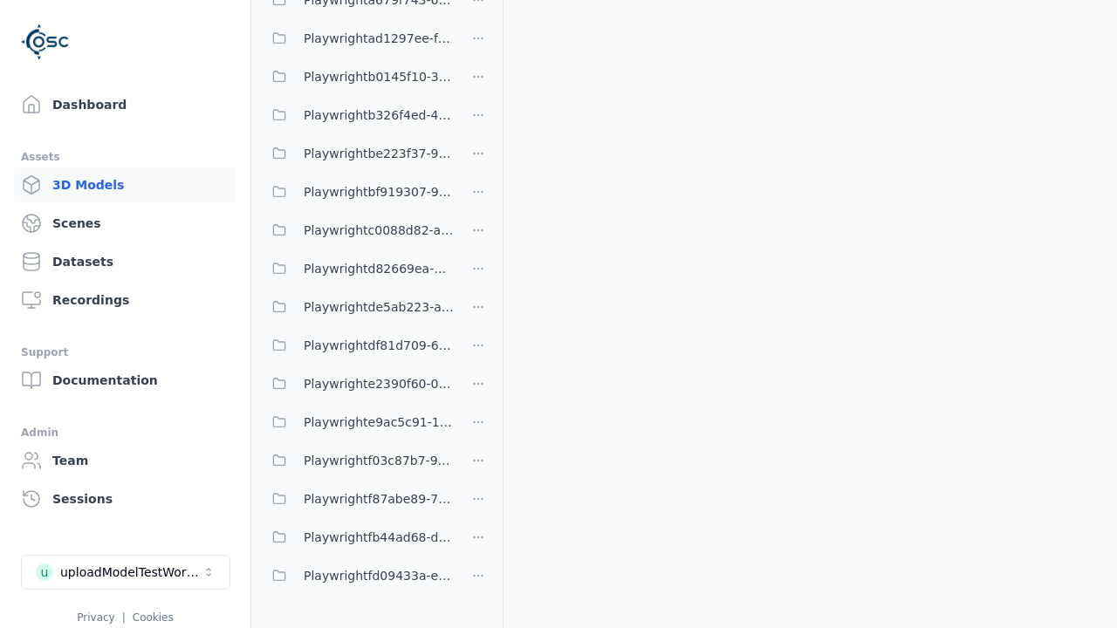  I want to click on button: Playwrightde5ab223-a0f8-4a97-be4c-ac610507c281, so click(358, 307).